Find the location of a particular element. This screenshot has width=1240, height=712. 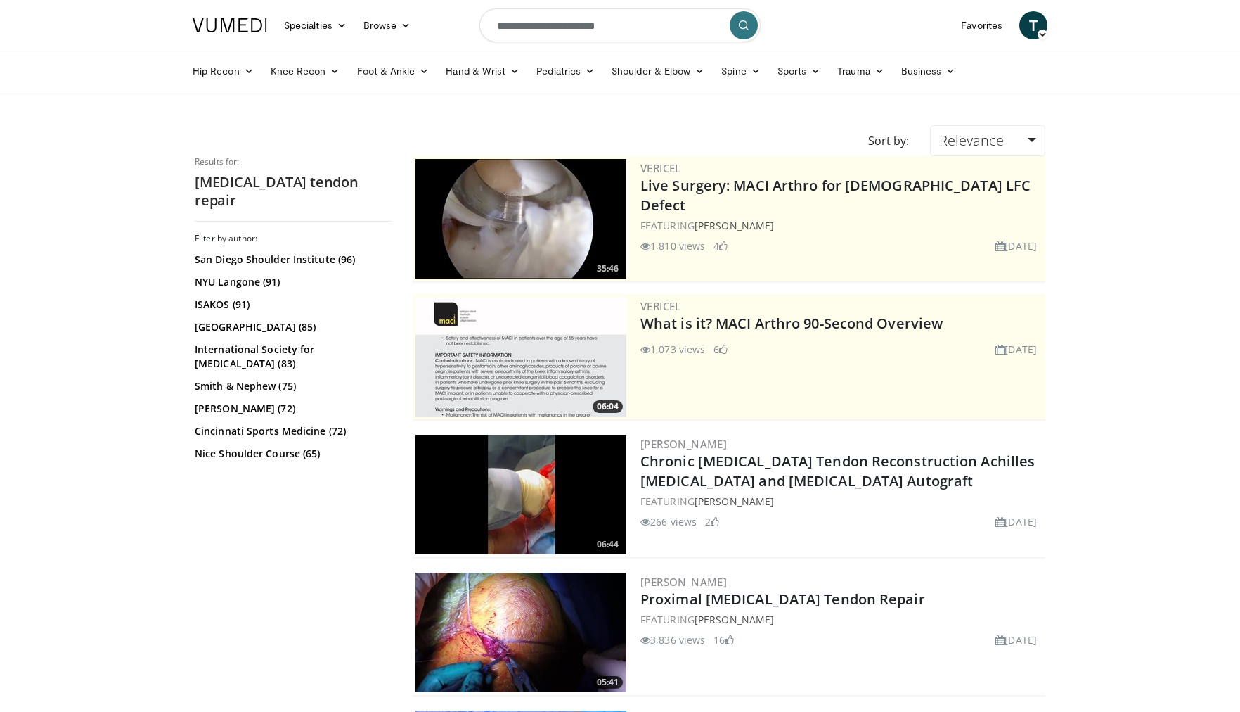

img: VuMedi Logo is located at coordinates (230, 25).